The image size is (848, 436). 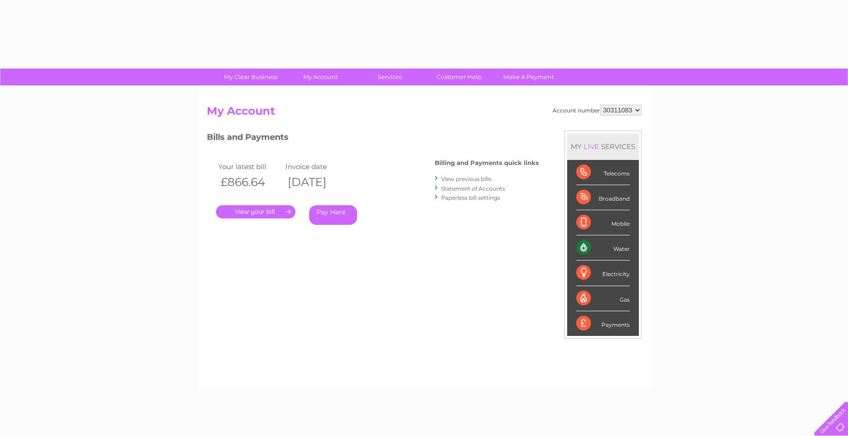 What do you see at coordinates (603, 298) in the screenshot?
I see `div: Gas` at bounding box center [603, 298].